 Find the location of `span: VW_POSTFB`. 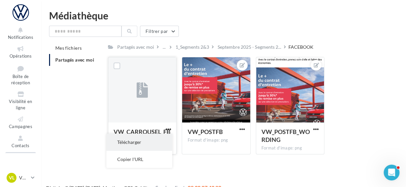

span: VW_POSTFB is located at coordinates (205, 132).